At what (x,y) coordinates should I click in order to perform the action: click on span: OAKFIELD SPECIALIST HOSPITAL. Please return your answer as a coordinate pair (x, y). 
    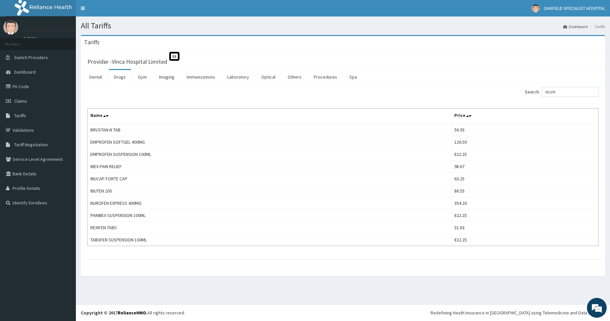
    Looking at the image, I should click on (575, 8).